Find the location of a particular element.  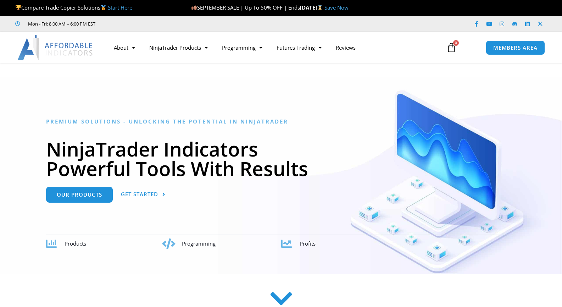

span: Our Products is located at coordinates (79, 194).